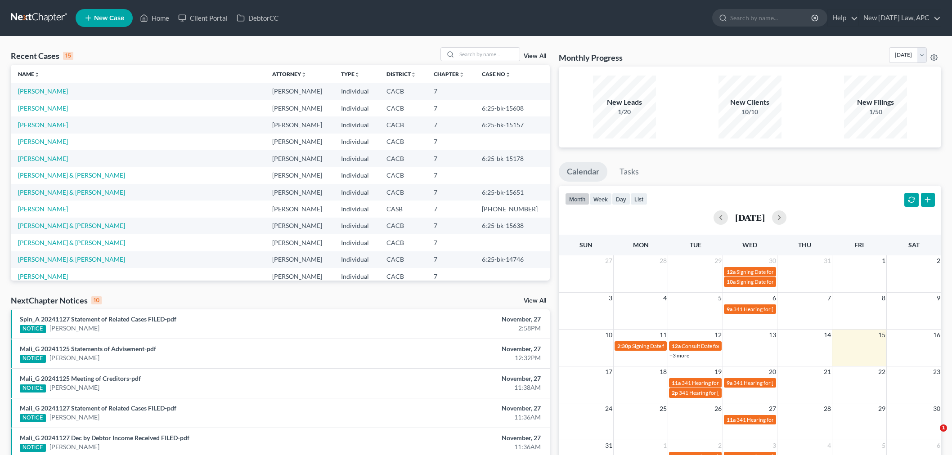 The height and width of the screenshot is (455, 952). What do you see at coordinates (591, 58) in the screenshot?
I see `h3: Monthly Progress` at bounding box center [591, 58].